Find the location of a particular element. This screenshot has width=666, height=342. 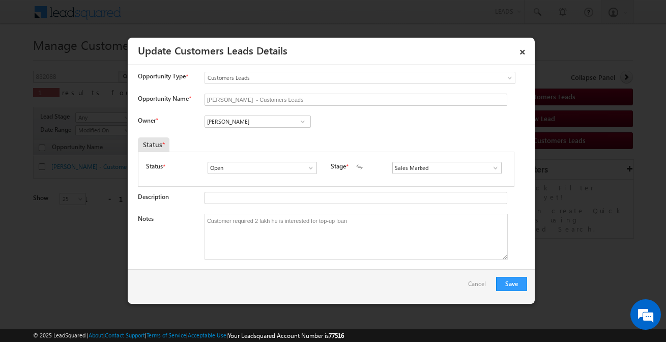

a: Acceptable Use is located at coordinates (207, 335).